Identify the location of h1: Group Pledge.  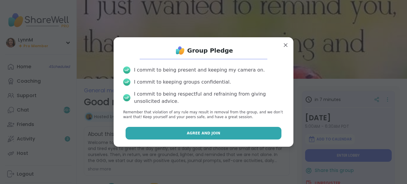
(210, 50).